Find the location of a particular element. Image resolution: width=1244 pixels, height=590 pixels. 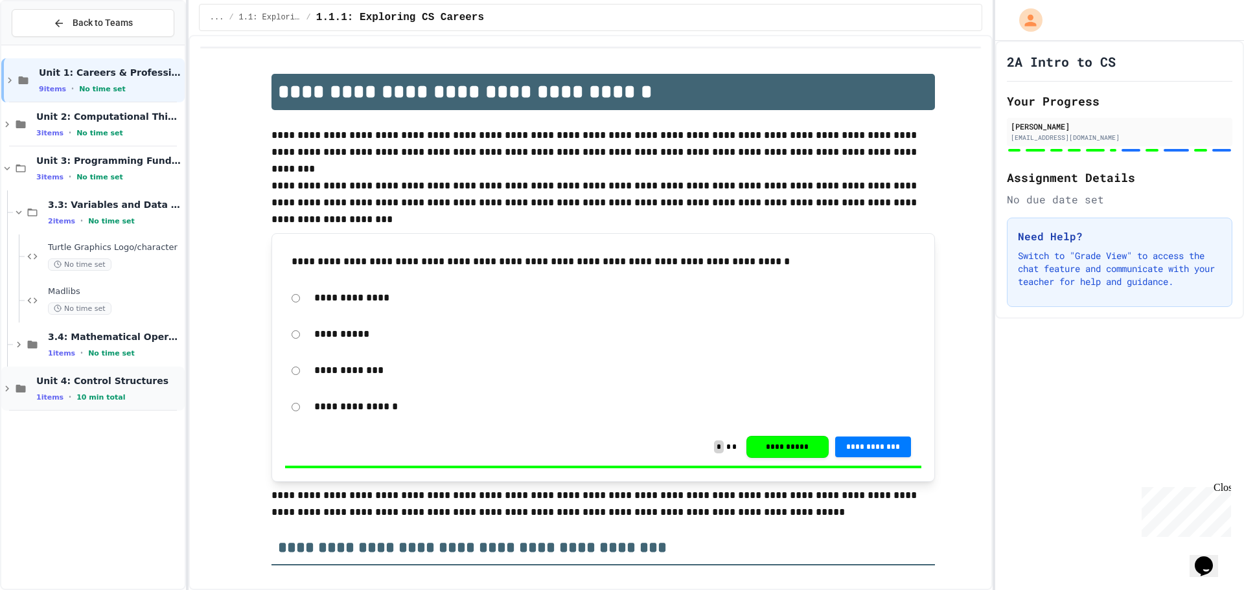

span: Unit 3: Programming Fundamentals is located at coordinates (109, 161).